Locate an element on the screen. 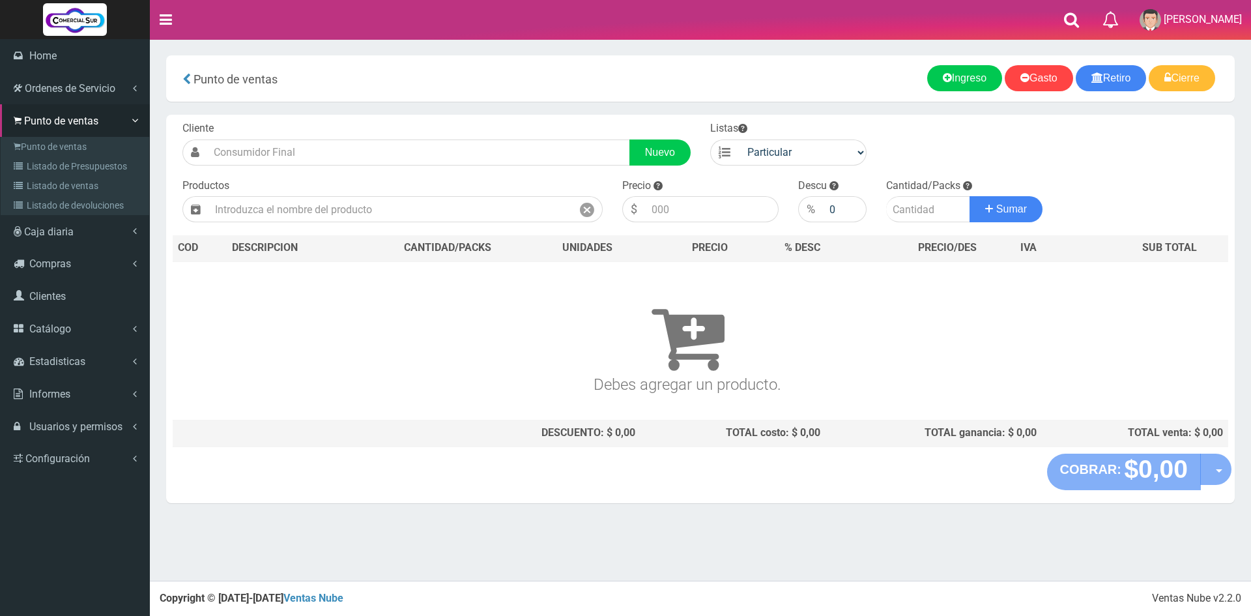 This screenshot has height=616, width=1251. strong: $0,00 is located at coordinates (1156, 468).